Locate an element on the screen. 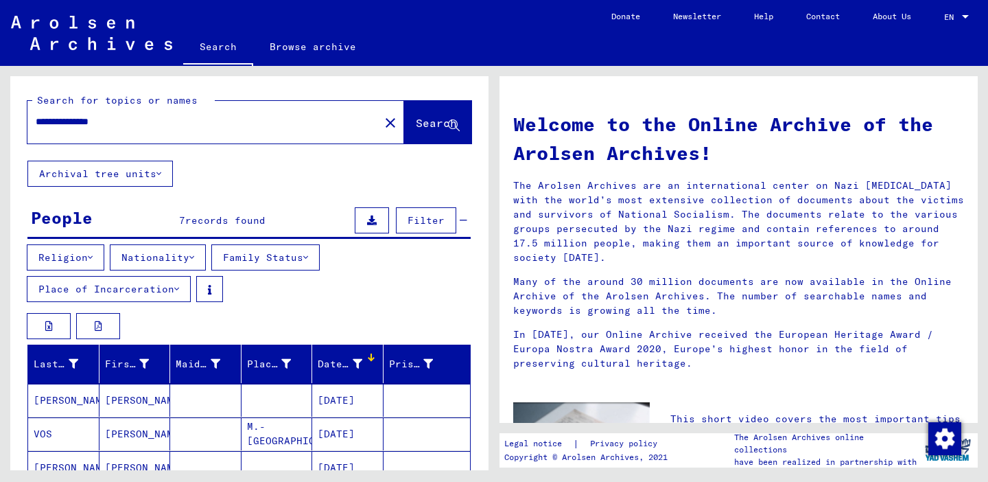 Image resolution: width=988 pixels, height=482 pixels. span: Search is located at coordinates (436, 123).